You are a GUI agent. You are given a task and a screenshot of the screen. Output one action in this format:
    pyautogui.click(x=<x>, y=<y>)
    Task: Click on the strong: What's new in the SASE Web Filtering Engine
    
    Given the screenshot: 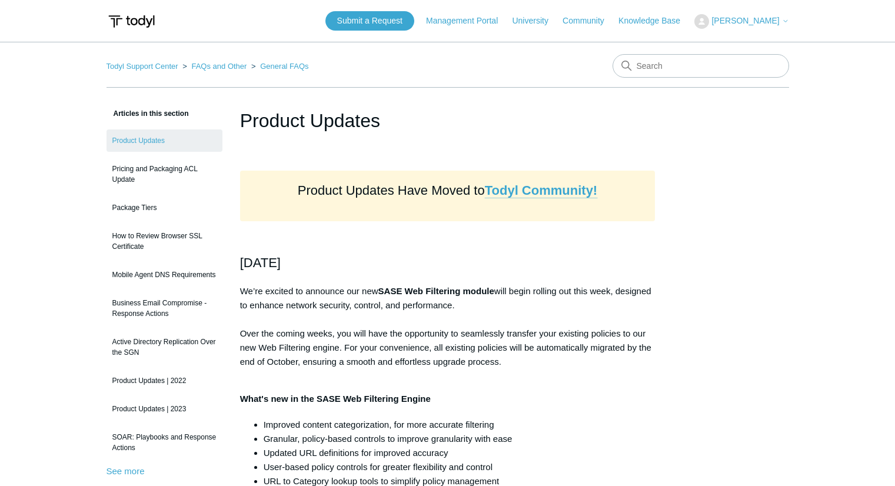 What is the action you would take?
    pyautogui.click(x=335, y=398)
    